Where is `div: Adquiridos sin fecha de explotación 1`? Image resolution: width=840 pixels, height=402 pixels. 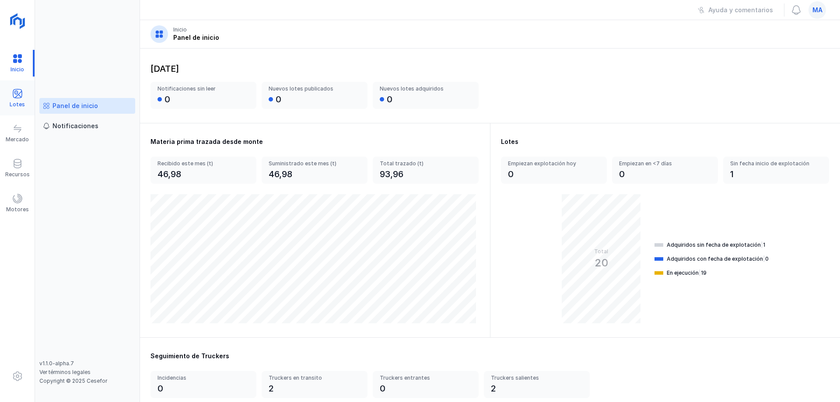 div: Adquiridos sin fecha de explotación 1 is located at coordinates (716, 245).